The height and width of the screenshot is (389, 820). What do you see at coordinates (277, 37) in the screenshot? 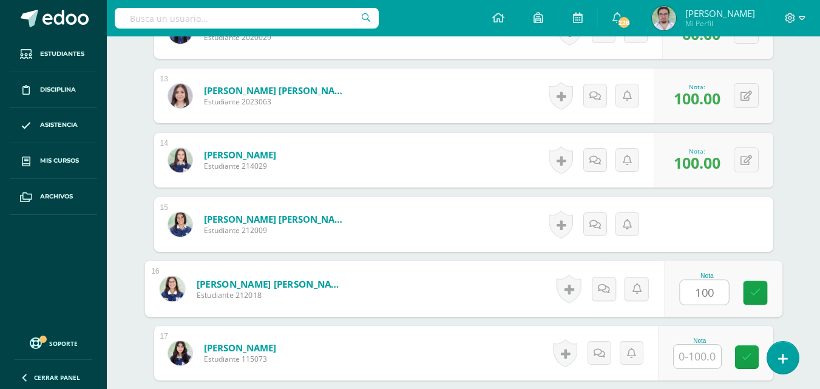
I see `span: Estudiante 2020029` at bounding box center [277, 37].